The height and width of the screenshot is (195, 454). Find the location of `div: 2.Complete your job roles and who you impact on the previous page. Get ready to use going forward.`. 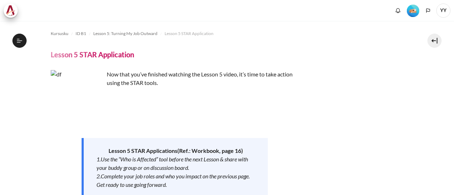

div: 2.Complete your job roles and who you impact on the previous page. Get ready to use going forward. is located at coordinates (176, 181).